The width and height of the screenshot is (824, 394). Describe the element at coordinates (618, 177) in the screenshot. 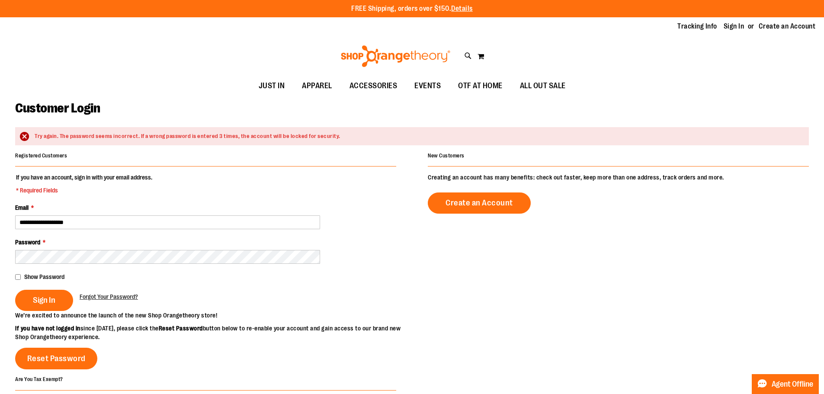

I see `p: Creating an account has many benefits: check out faster, keep more than one address, track orders...` at that location.